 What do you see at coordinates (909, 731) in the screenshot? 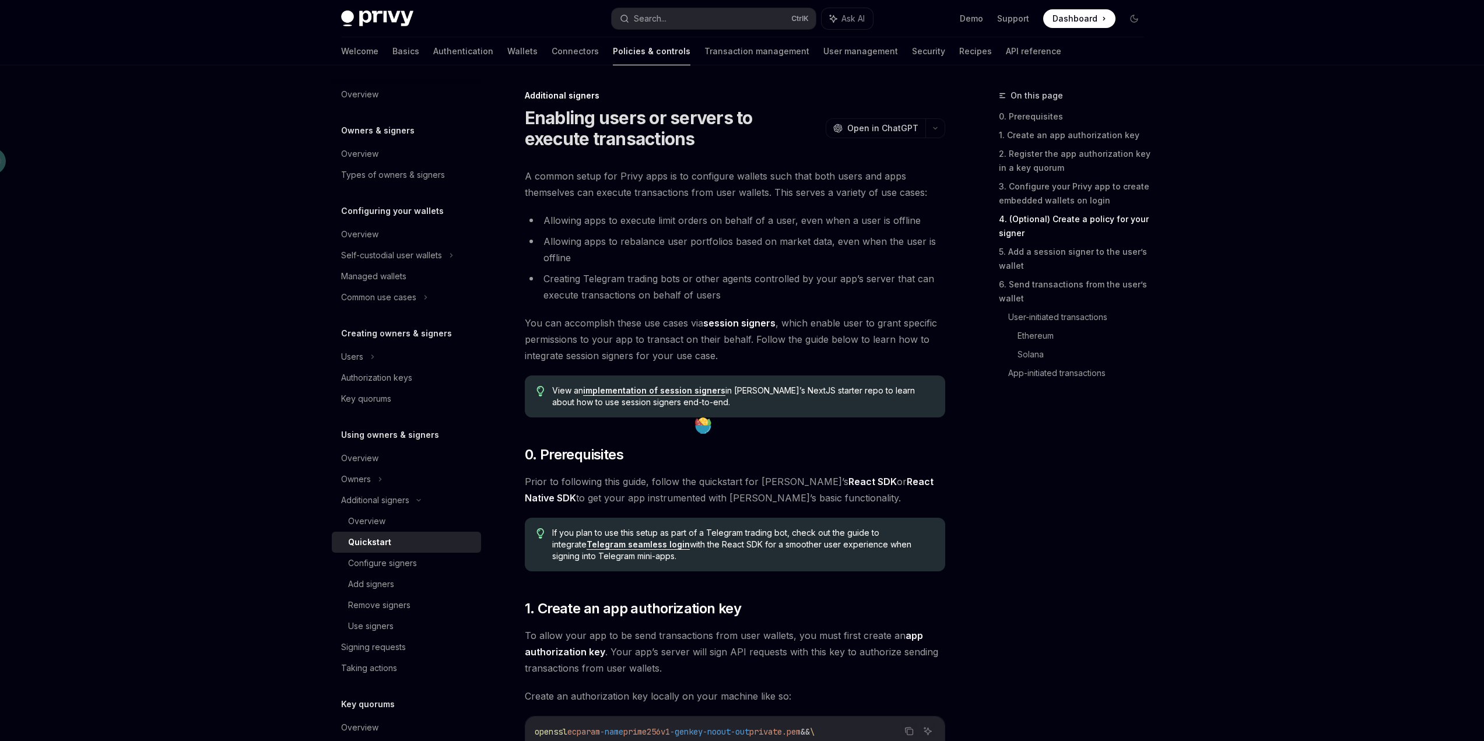
I see `button: Copy the contents from the code block` at bounding box center [909, 731].